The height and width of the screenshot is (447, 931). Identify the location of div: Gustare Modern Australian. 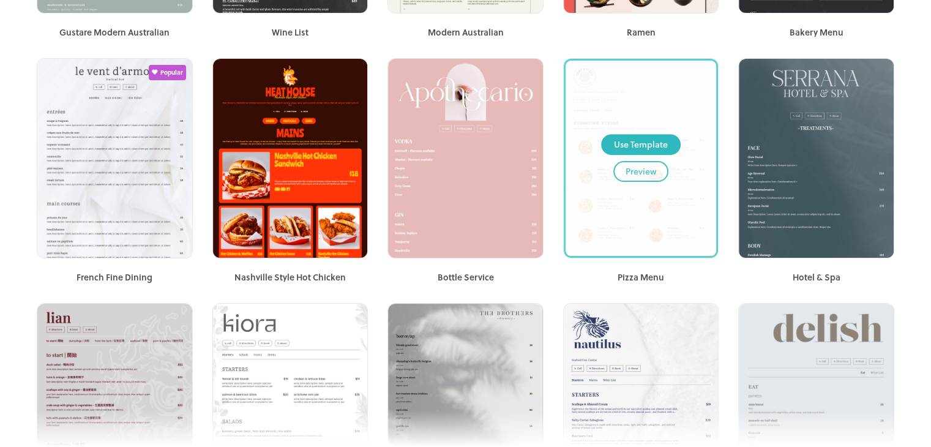
(114, 32).